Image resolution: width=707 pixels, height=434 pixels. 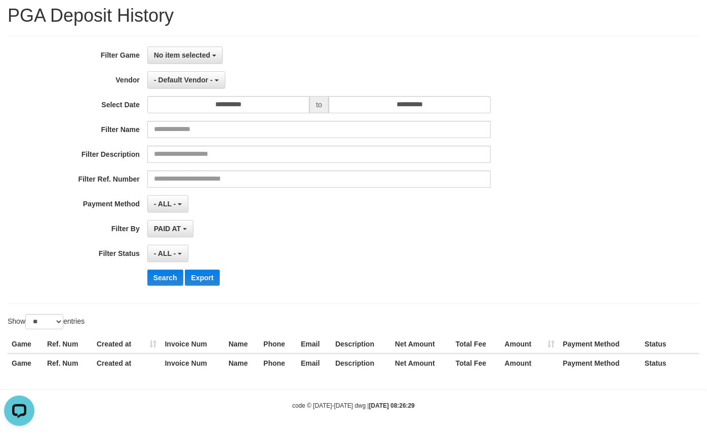 I want to click on label: Show entries, so click(x=46, y=322).